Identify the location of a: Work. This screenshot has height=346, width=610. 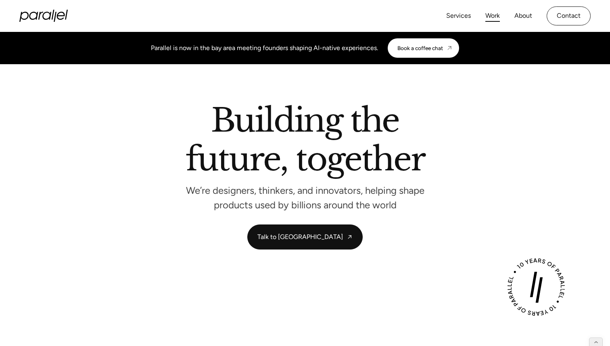
(493, 16).